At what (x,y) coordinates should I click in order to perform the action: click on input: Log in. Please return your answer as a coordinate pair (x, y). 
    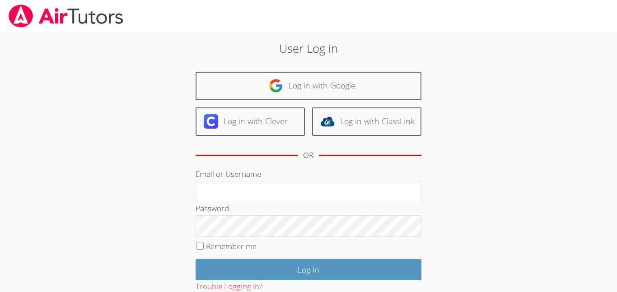
    Looking at the image, I should click on (308, 270).